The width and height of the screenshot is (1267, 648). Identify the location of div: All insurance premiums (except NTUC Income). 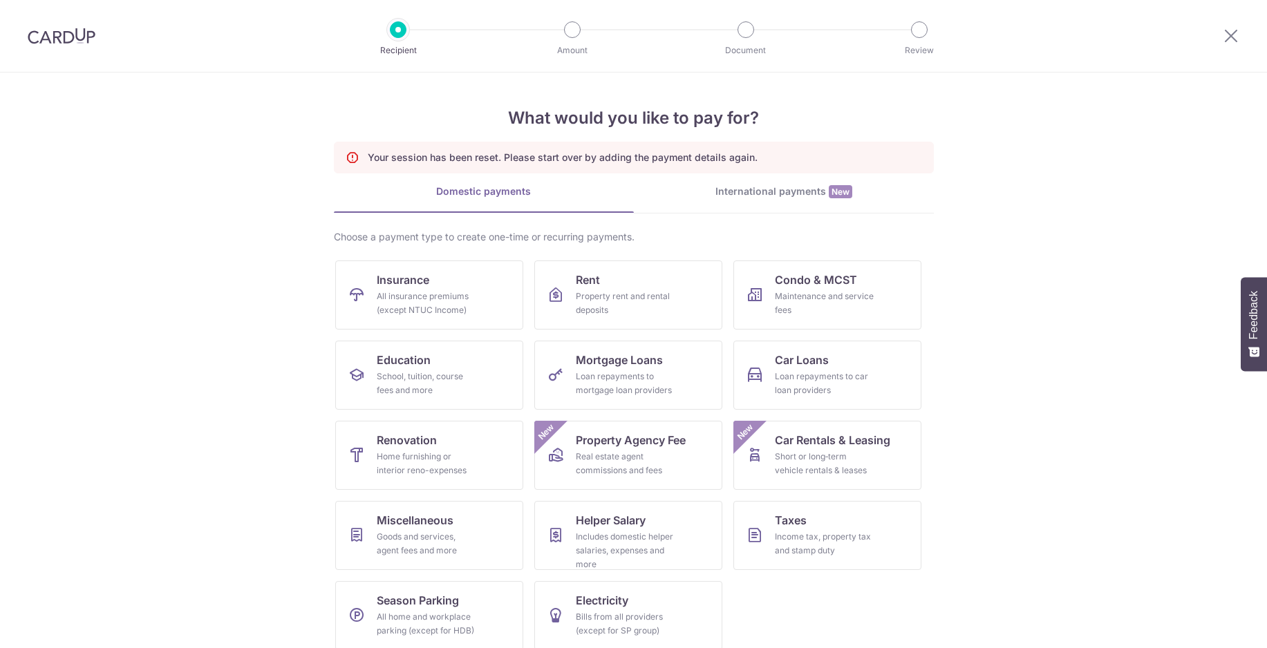
(426, 303).